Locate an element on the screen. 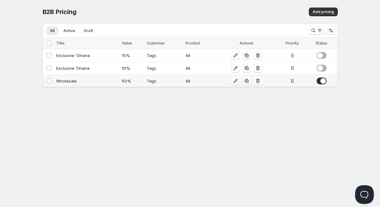 This screenshot has width=380, height=207. span: Priority is located at coordinates (292, 43).